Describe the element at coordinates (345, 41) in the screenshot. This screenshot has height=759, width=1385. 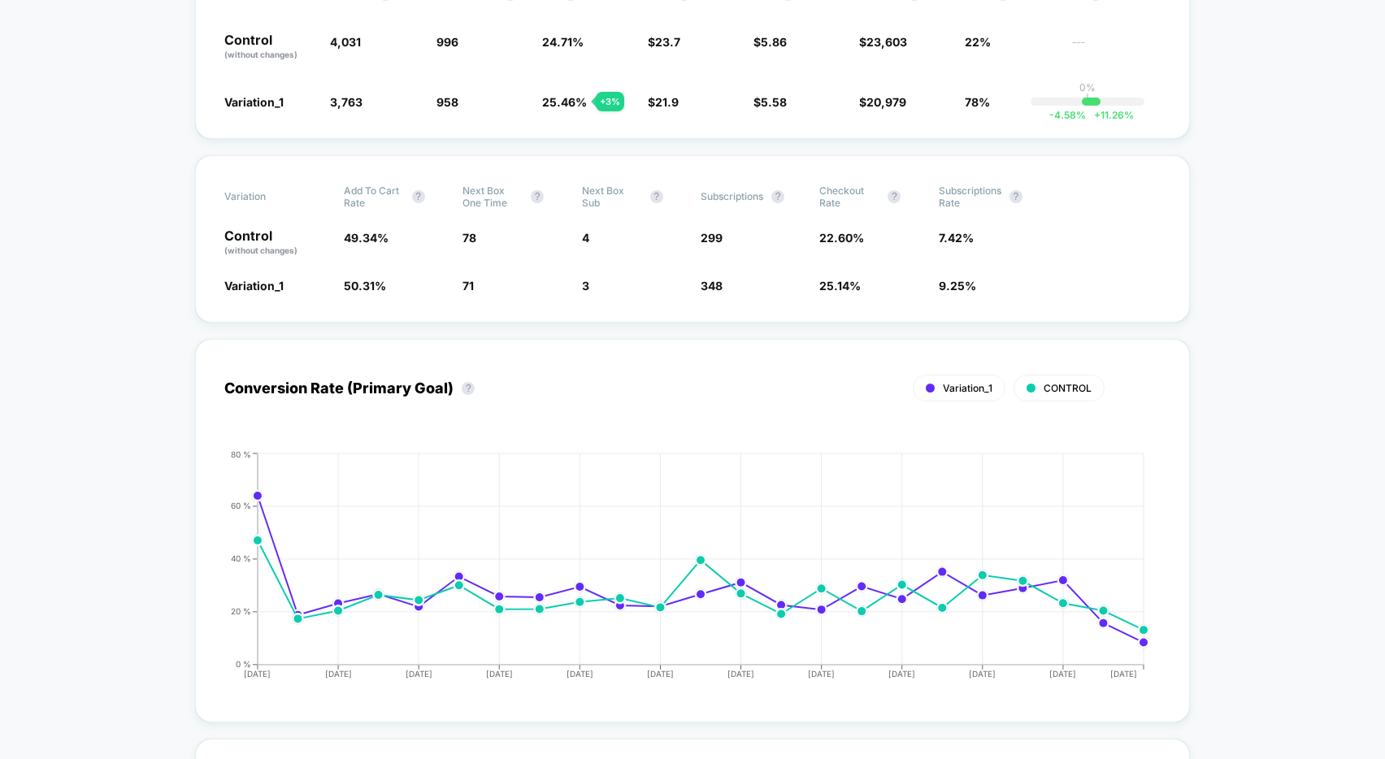
I see `span: 4,031` at that location.